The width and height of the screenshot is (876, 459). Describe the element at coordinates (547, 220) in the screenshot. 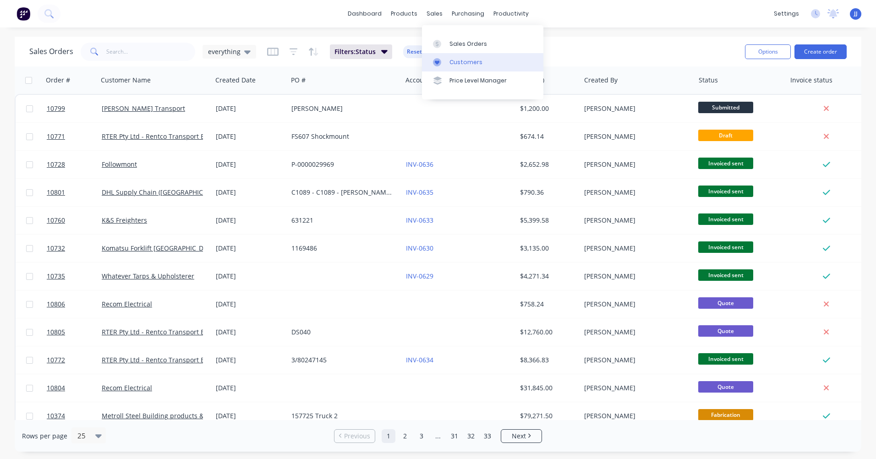

I see `div: $5,399.58` at that location.